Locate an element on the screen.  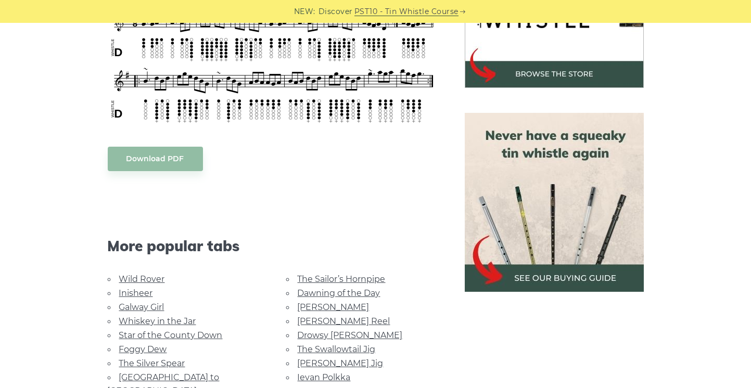
a: The Sailor’s Hornpipe is located at coordinates (342, 279).